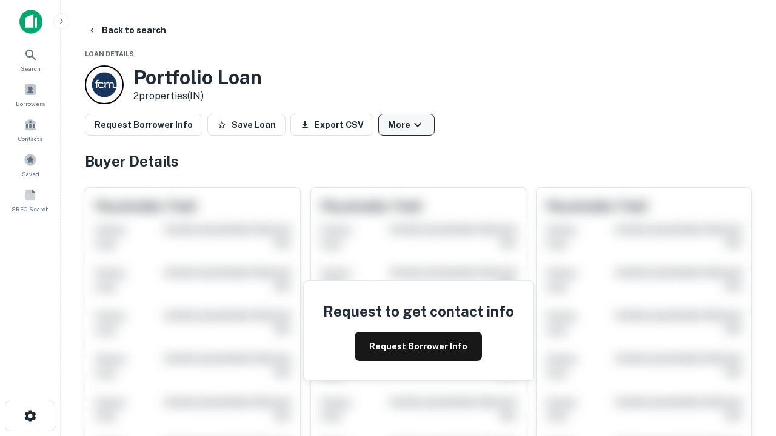 Image resolution: width=776 pixels, height=436 pixels. What do you see at coordinates (30, 59) in the screenshot?
I see `a: Search` at bounding box center [30, 59].